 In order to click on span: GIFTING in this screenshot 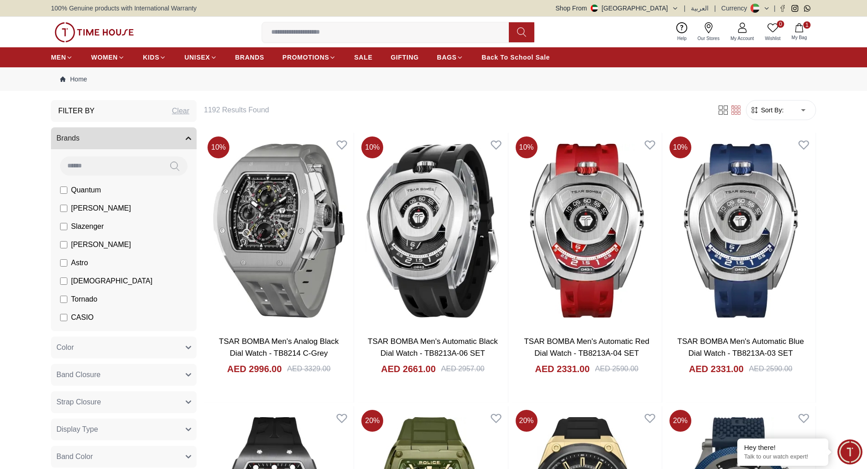, I will do `click(405, 57)`.